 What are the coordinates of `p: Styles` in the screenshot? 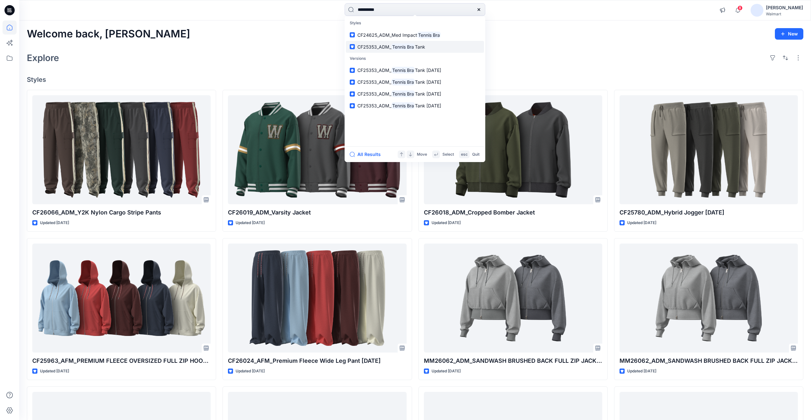 It's located at (415, 23).